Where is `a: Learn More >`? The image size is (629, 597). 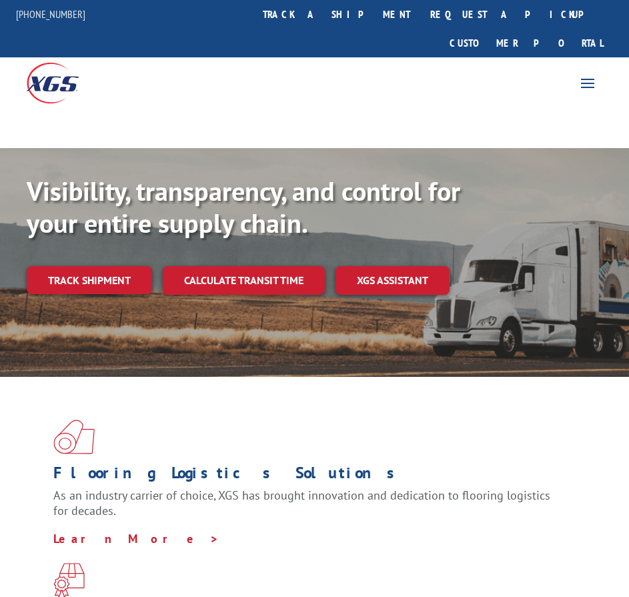 a: Learn More > is located at coordinates (136, 538).